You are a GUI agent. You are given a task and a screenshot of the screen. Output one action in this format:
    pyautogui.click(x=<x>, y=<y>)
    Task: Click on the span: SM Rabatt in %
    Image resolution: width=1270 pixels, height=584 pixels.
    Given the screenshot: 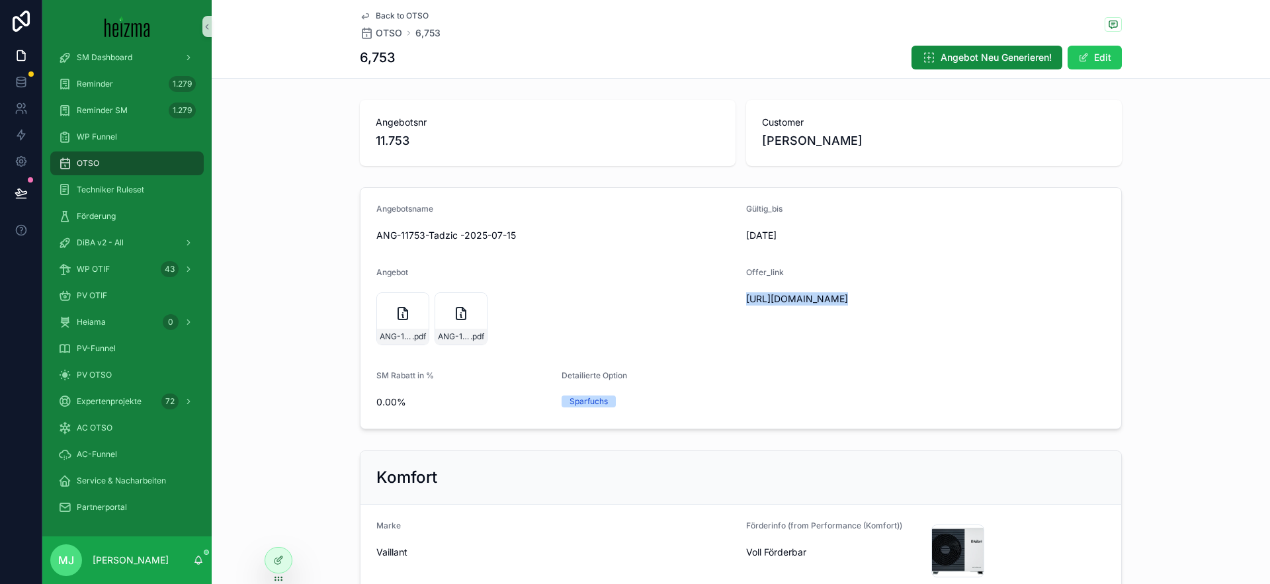 What is the action you would take?
    pyautogui.click(x=405, y=375)
    